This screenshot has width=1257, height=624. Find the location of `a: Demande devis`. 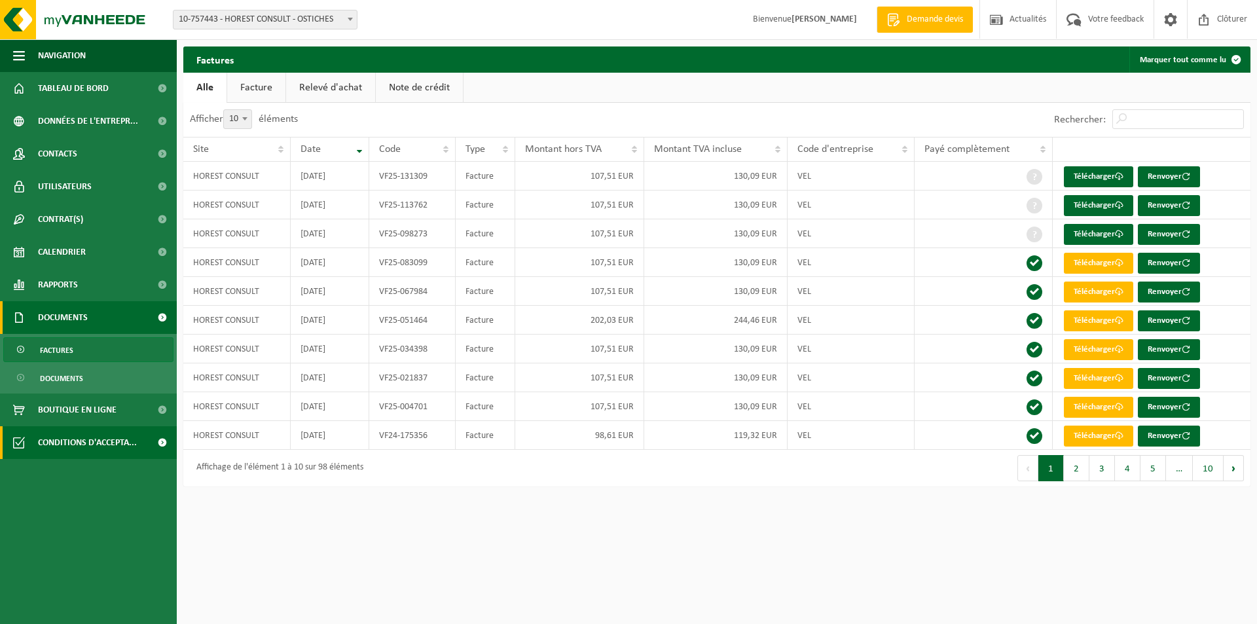

a: Demande devis is located at coordinates (924, 20).